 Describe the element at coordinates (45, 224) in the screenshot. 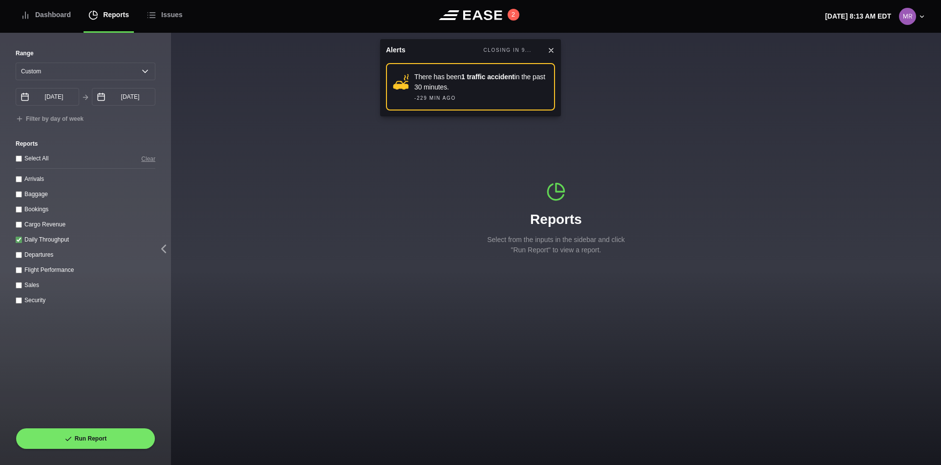

I see `label: Cargo Revenue` at that location.